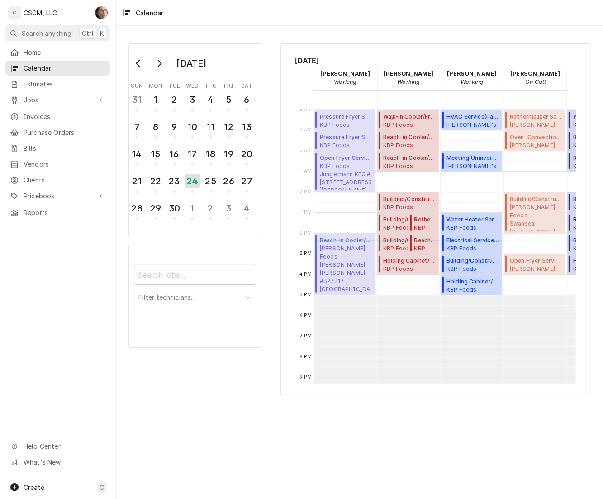 The height and width of the screenshot is (499, 603). Describe the element at coordinates (47, 33) in the screenshot. I see `span: Search anything` at that location.